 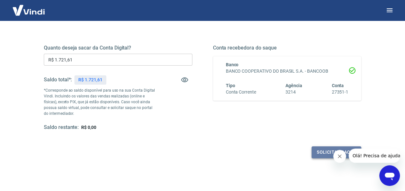 I want to click on span: Conta, so click(x=338, y=86).